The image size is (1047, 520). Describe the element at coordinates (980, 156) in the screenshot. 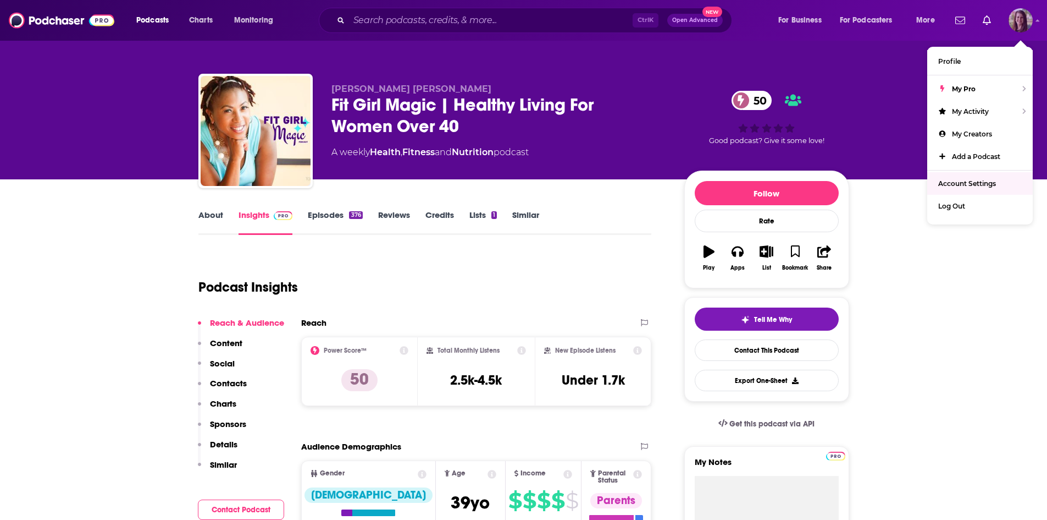

I see `a: Add a Podcast` at that location.